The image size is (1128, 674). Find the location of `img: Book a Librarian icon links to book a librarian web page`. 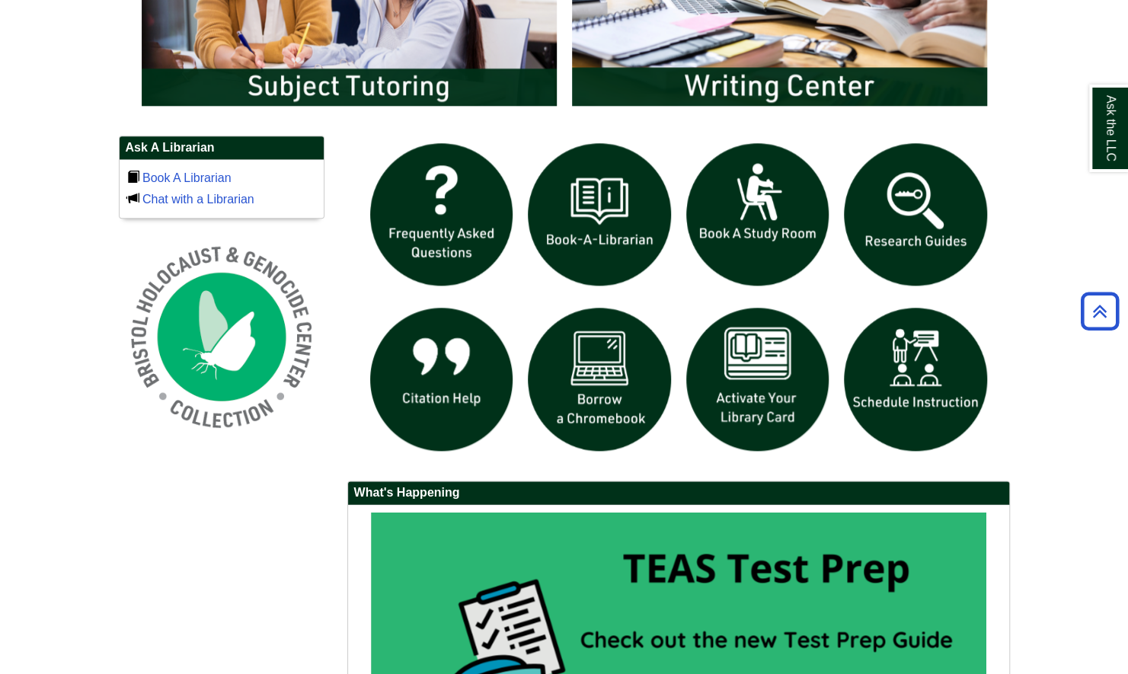

img: Book a Librarian icon links to book a librarian web page is located at coordinates (599, 215).